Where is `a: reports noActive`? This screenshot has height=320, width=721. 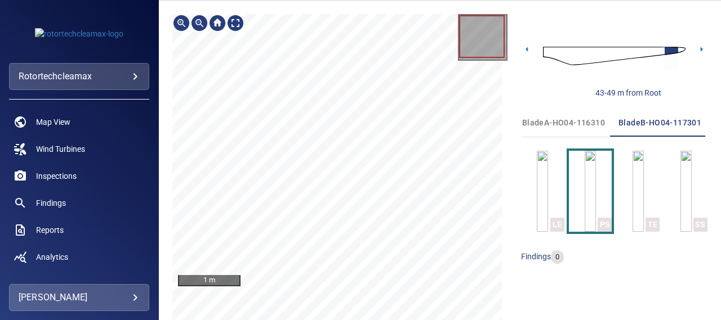 a: reports noActive is located at coordinates (79, 230).